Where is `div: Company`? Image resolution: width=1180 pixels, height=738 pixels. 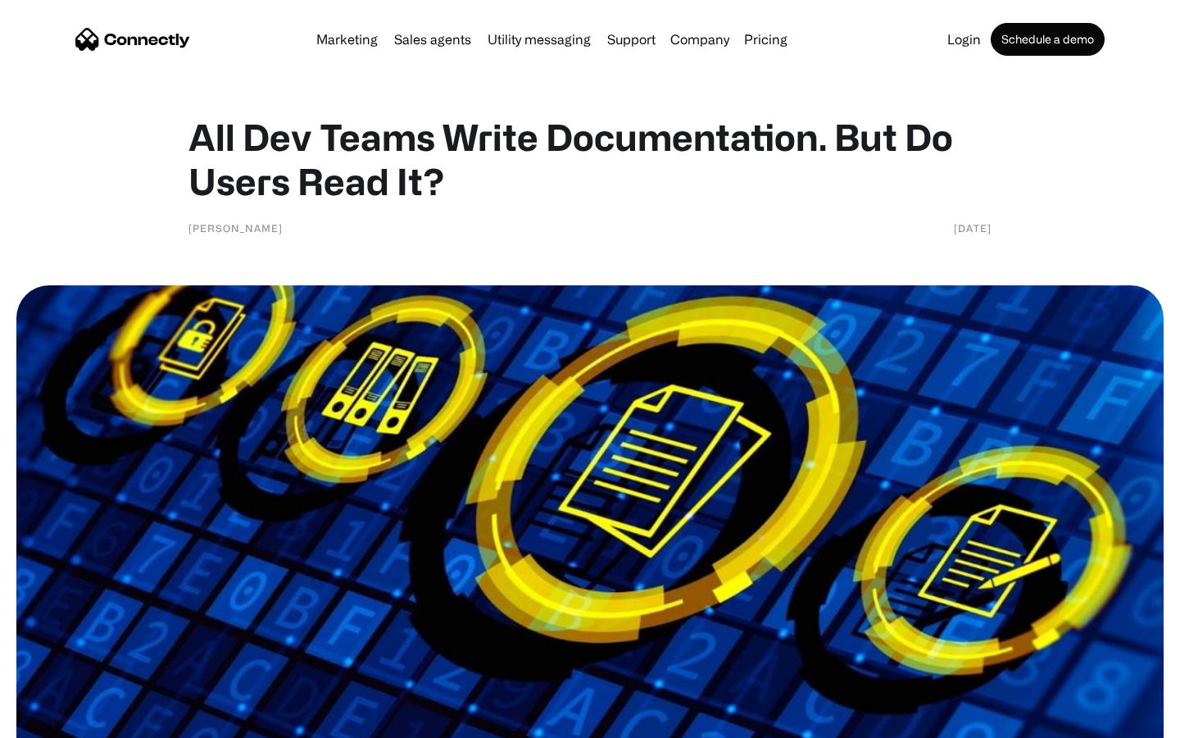
div: Company is located at coordinates (700, 39).